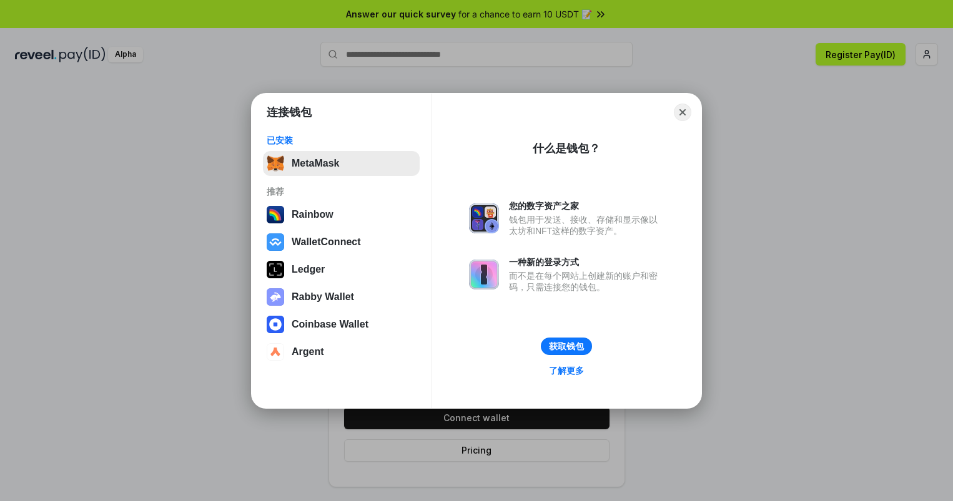 This screenshot has width=953, height=501. Describe the element at coordinates (323, 297) in the screenshot. I see `div: Rabby Wallet` at that location.